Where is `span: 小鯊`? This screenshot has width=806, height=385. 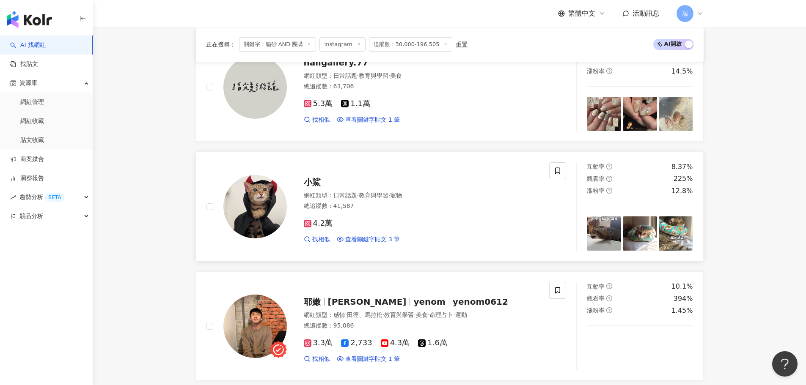 span: 小鯊 is located at coordinates (312, 182).